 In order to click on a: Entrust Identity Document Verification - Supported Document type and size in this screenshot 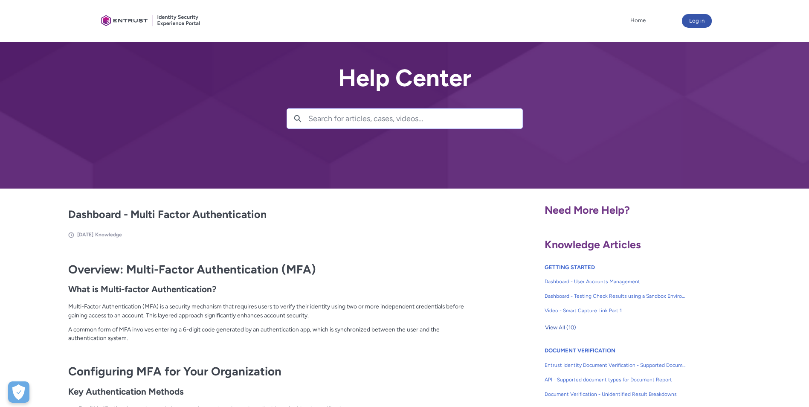, I will do `click(615, 365)`.